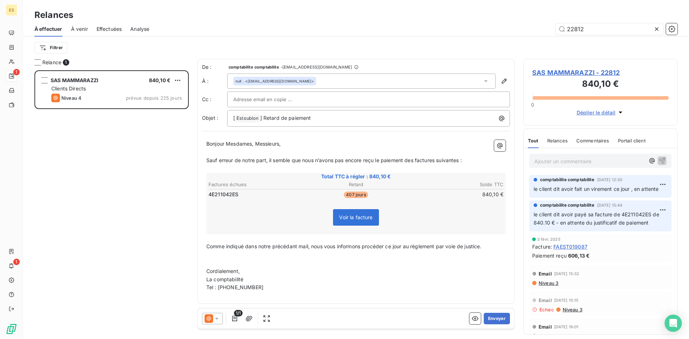  What do you see at coordinates (455, 194) in the screenshot?
I see `td: 840,10 €` at bounding box center [455, 194].